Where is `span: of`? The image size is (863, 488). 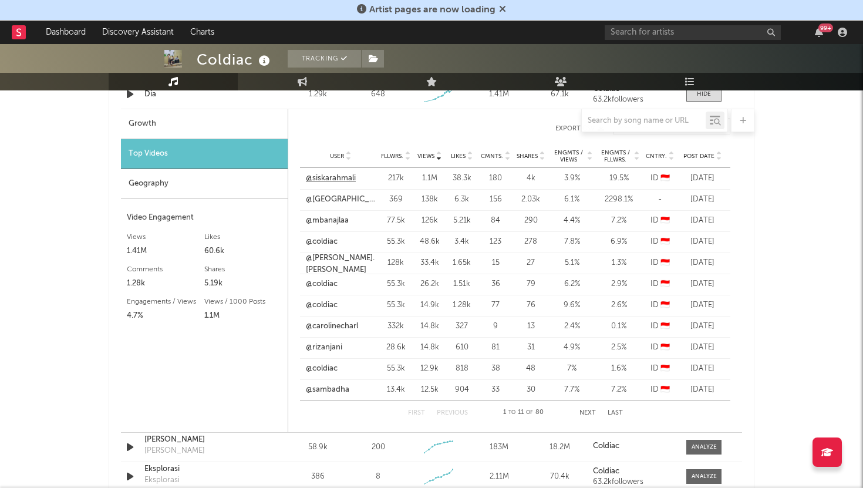
span: of is located at coordinates (530, 412).